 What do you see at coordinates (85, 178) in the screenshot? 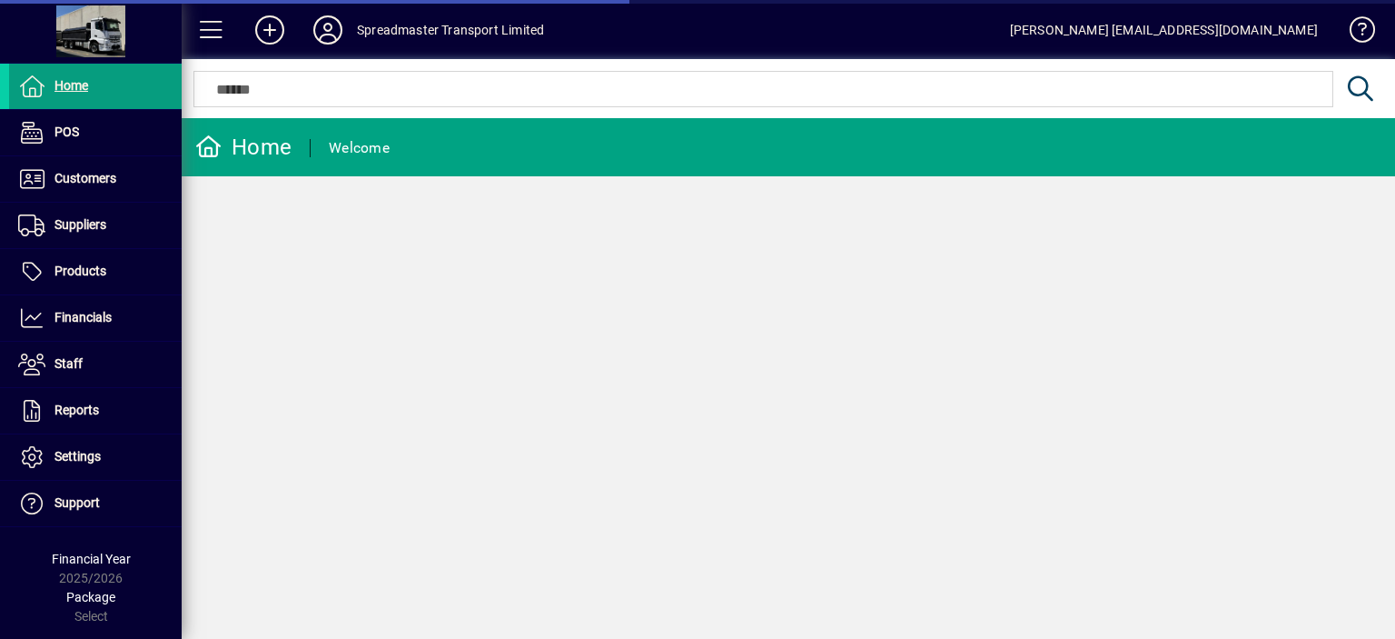
I see `span: Customers` at bounding box center [85, 178].